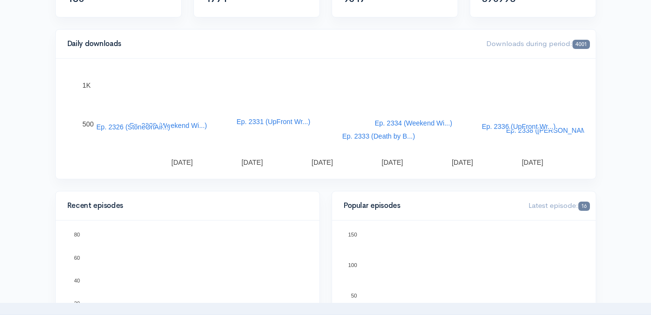 This screenshot has height=315, width=651. I want to click on text: 150, so click(353, 235).